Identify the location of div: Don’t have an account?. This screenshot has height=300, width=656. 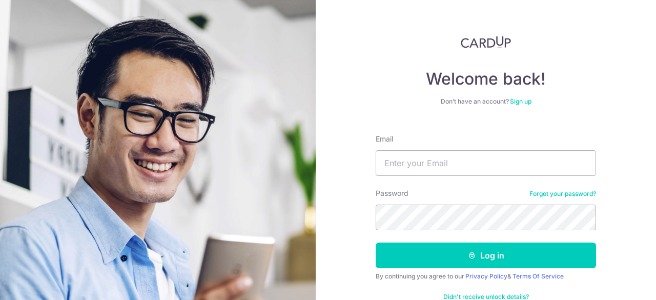
(486, 102).